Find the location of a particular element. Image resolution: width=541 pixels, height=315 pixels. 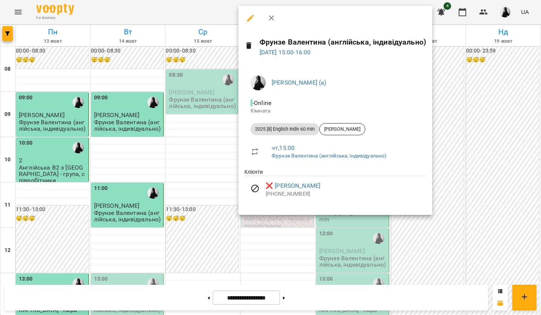

h6: Фрунзе Валентина (англійська, індивідуально) is located at coordinates (343, 42).